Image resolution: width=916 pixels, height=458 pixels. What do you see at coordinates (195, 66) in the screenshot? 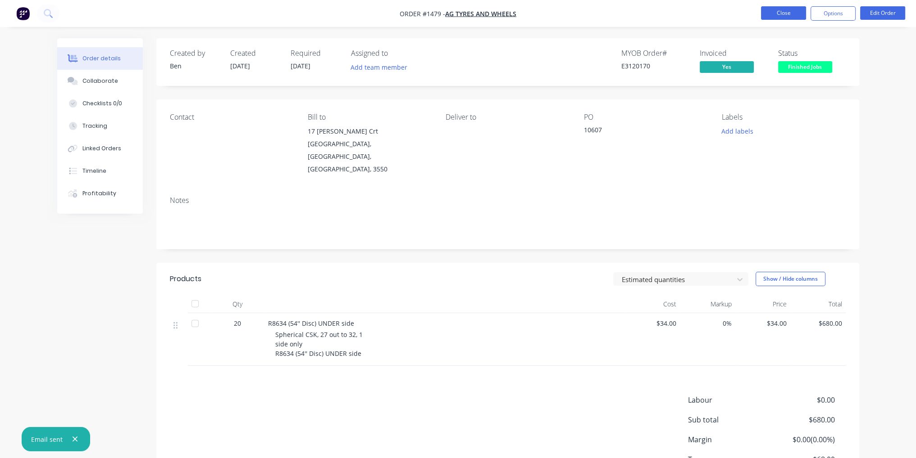
I see `div: Ben` at bounding box center [195, 66].